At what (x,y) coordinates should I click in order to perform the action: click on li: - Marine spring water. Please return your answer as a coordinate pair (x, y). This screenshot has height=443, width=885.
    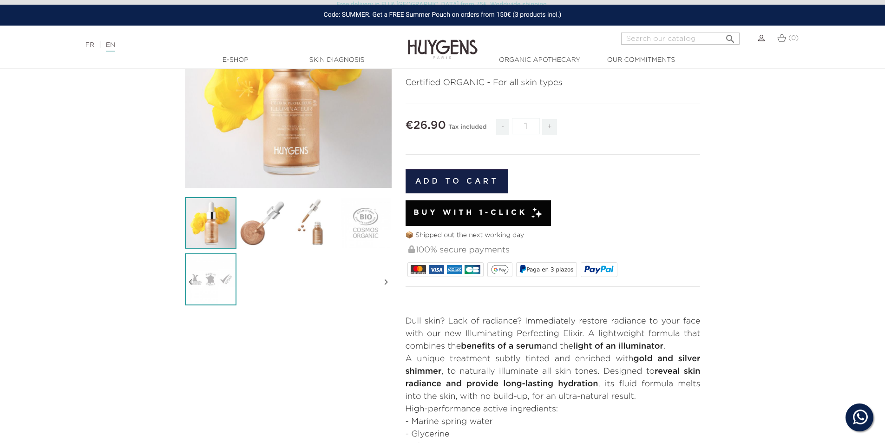
    Looking at the image, I should click on (553, 422).